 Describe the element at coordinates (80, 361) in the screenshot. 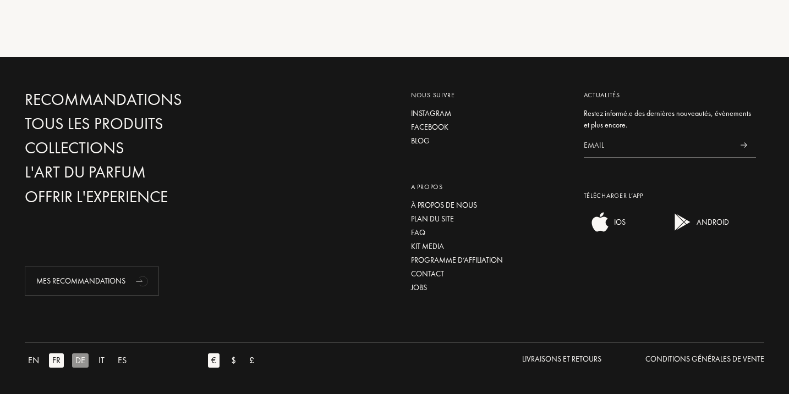

I see `div: DE` at that location.